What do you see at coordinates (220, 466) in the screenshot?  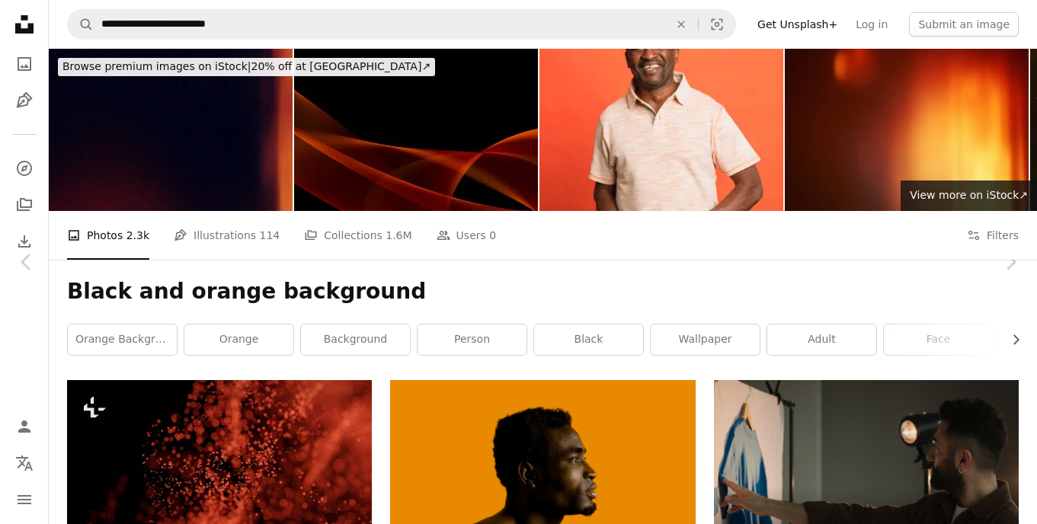 I see `a: a blurry image of red lights on a black background` at bounding box center [220, 466].